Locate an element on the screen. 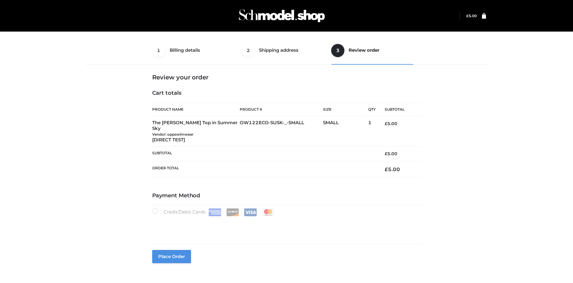  h3: Review your order is located at coordinates (287, 77).